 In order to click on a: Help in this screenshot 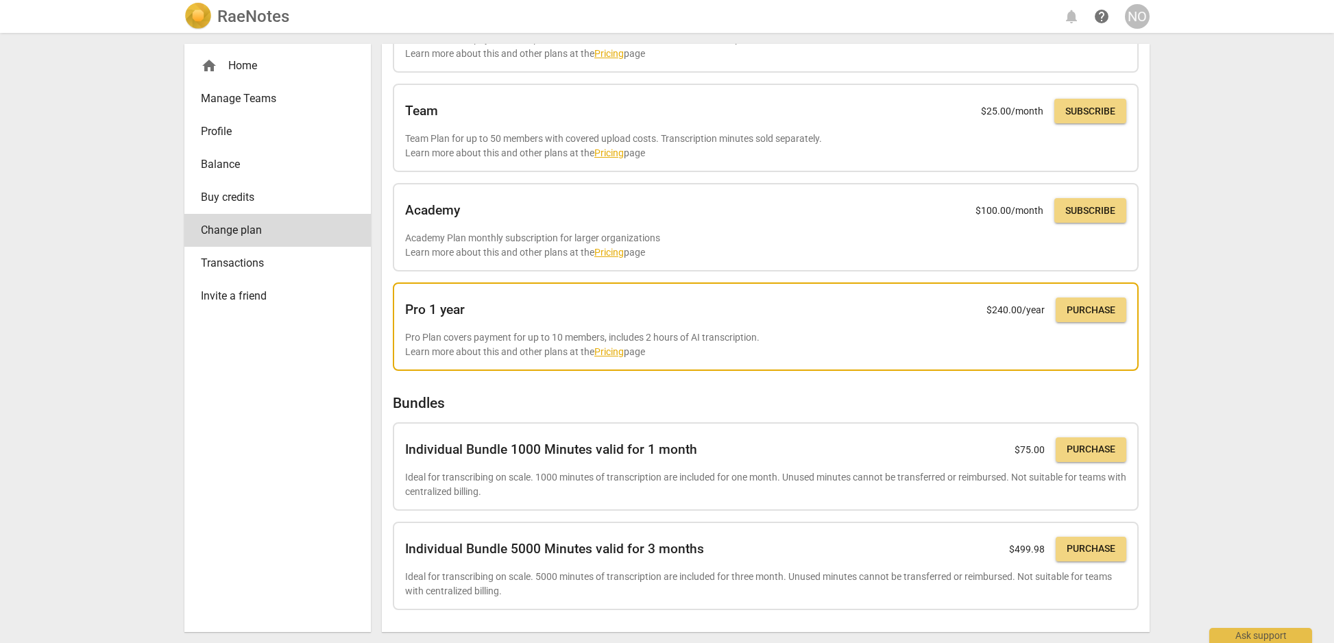, I will do `click(1102, 16)`.